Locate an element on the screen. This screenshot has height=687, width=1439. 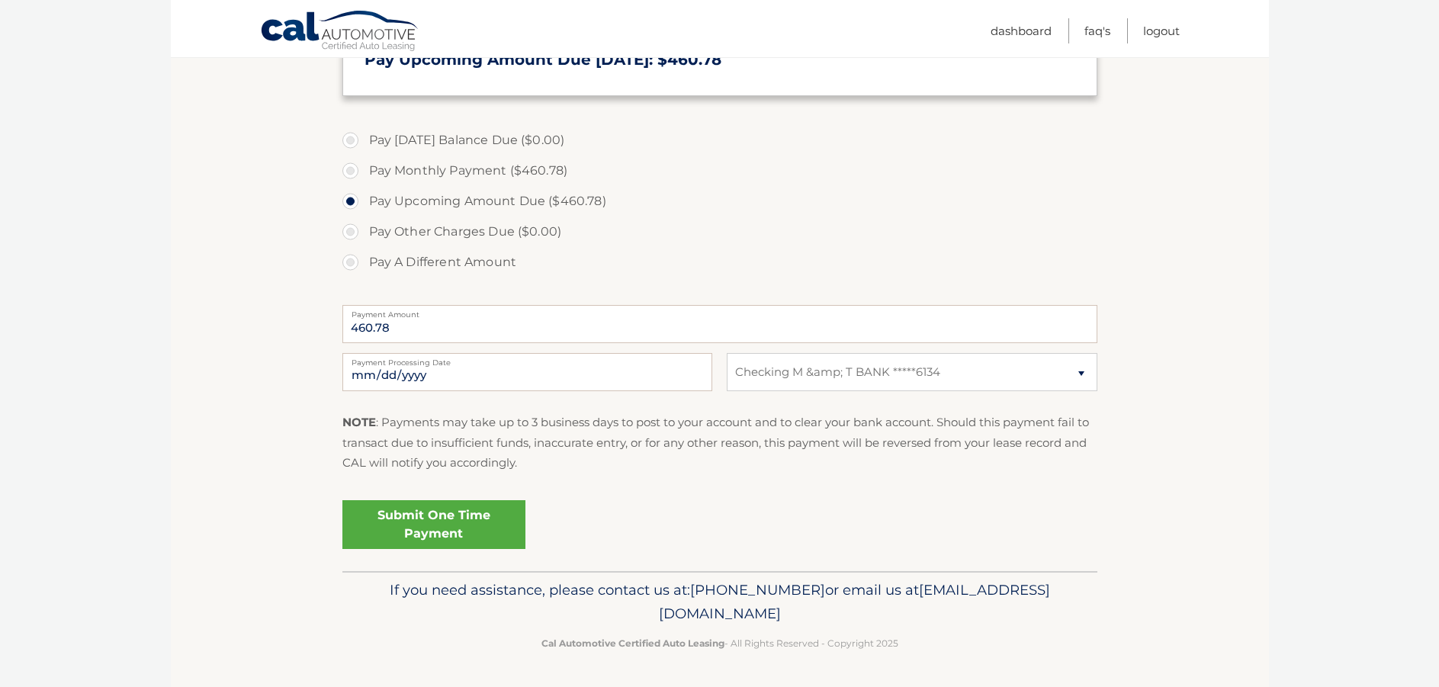
a: Cal Automotive is located at coordinates (340, 32).